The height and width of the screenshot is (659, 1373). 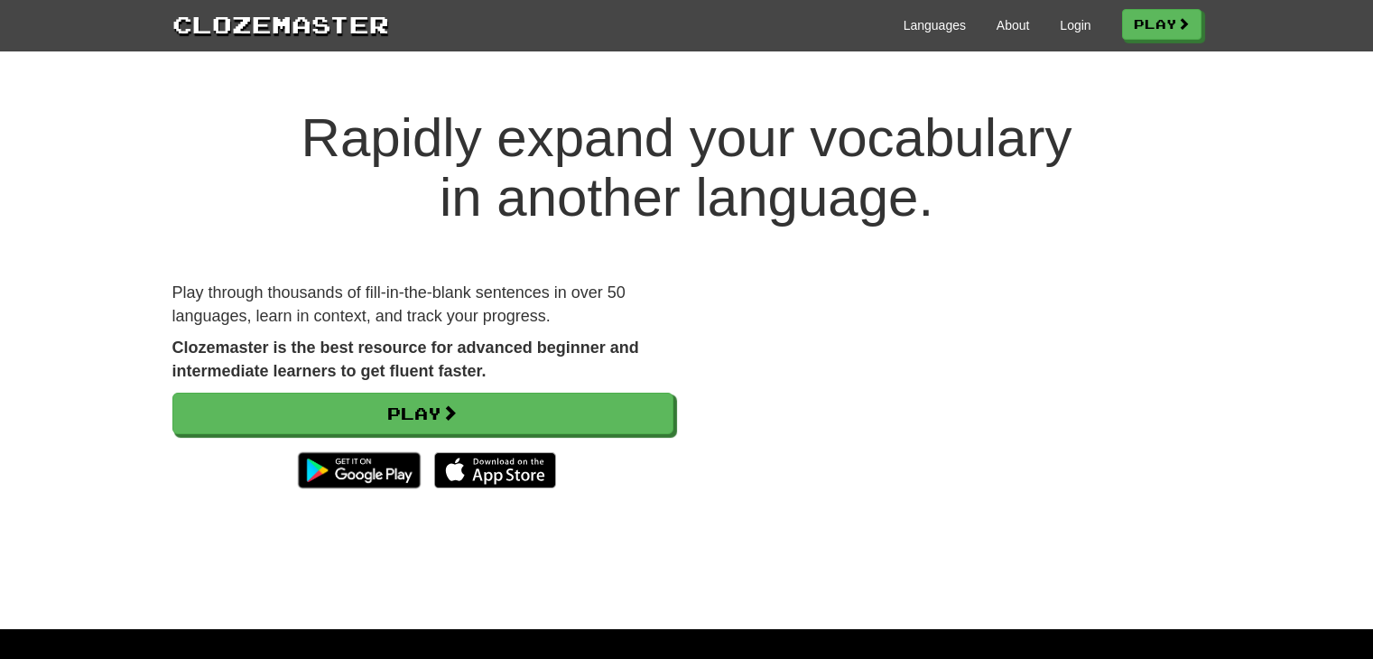 I want to click on img: Download_on_the_App_Store_Badge_US-UK_135x40-25178aeef6eb6b83b96f5f2d004eda3bffbb37122de64afbaef7..., so click(x=495, y=470).